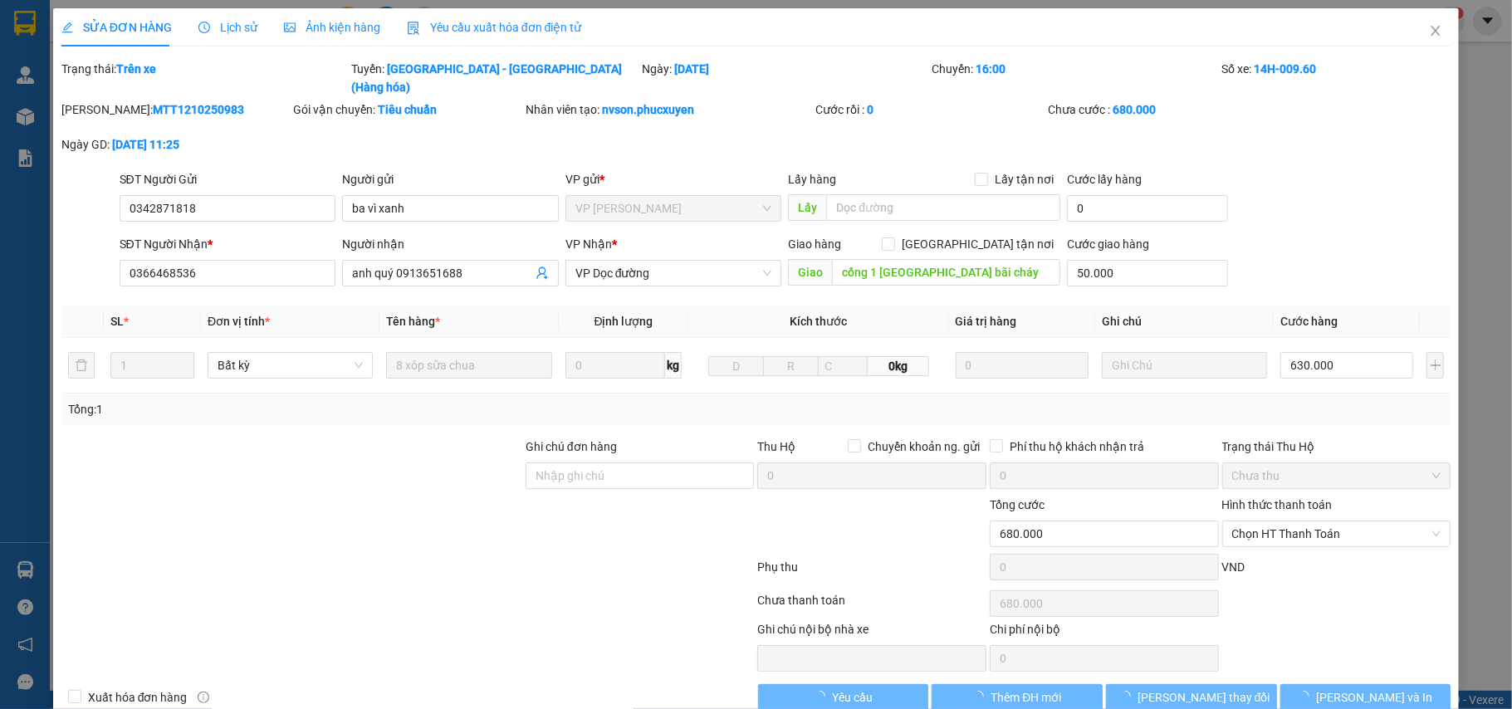 The height and width of the screenshot is (709, 1512). I want to click on button: Close, so click(1435, 32).